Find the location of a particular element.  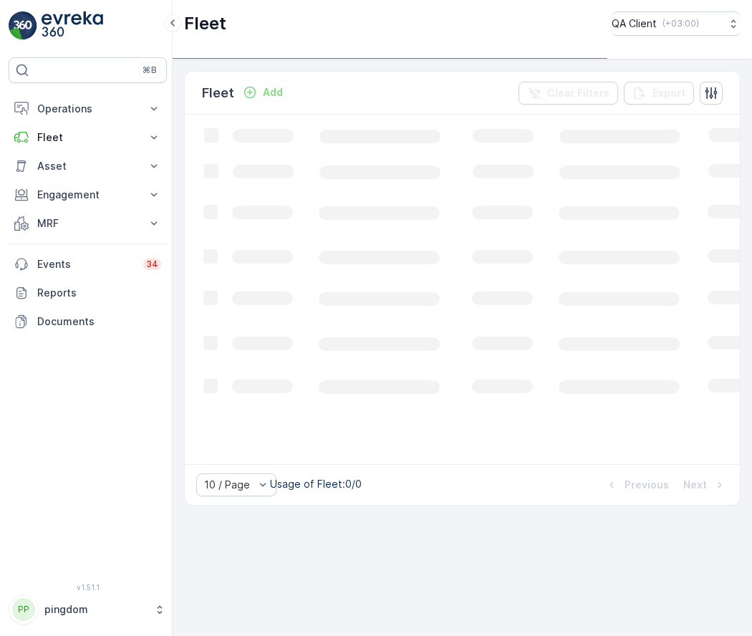

p: Operations is located at coordinates (87, 109).